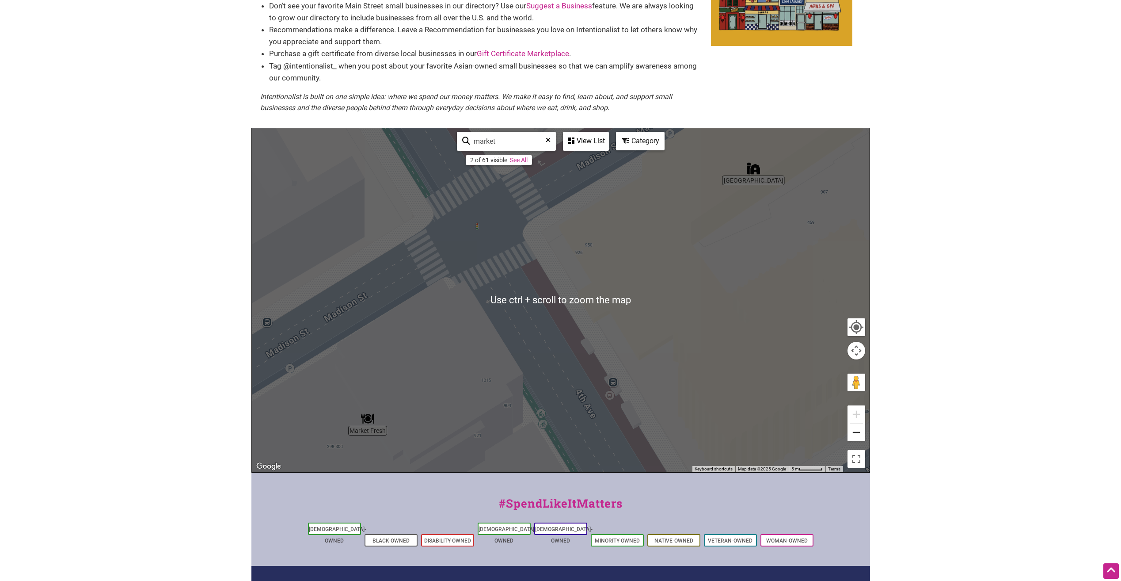 The height and width of the screenshot is (581, 1121). What do you see at coordinates (391, 540) in the screenshot?
I see `a: Black-Owned` at bounding box center [391, 540].